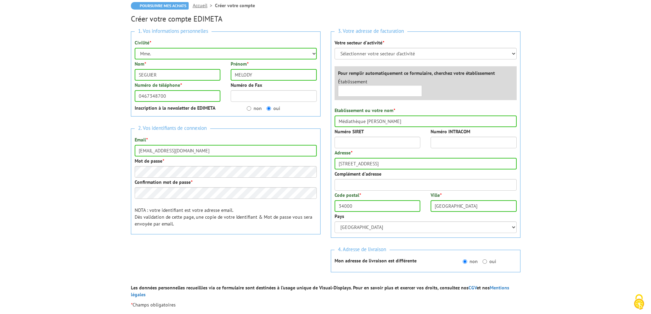 The height and width of the screenshot is (314, 651). What do you see at coordinates (246, 85) in the screenshot?
I see `label: Numéro de Fax` at bounding box center [246, 85].